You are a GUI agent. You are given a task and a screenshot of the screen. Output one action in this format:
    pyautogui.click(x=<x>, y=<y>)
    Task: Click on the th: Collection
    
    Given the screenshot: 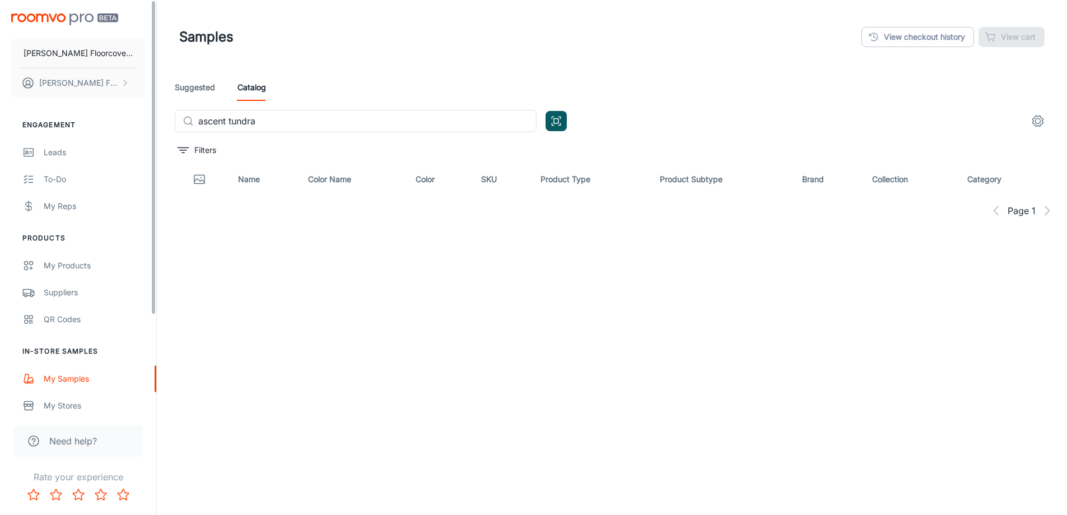 What is the action you would take?
    pyautogui.click(x=910, y=179)
    